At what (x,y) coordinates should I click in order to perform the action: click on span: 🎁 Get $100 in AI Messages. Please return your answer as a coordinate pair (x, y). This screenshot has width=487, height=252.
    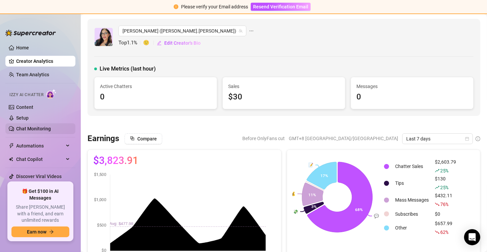
    Looking at the image, I should click on (40, 195).